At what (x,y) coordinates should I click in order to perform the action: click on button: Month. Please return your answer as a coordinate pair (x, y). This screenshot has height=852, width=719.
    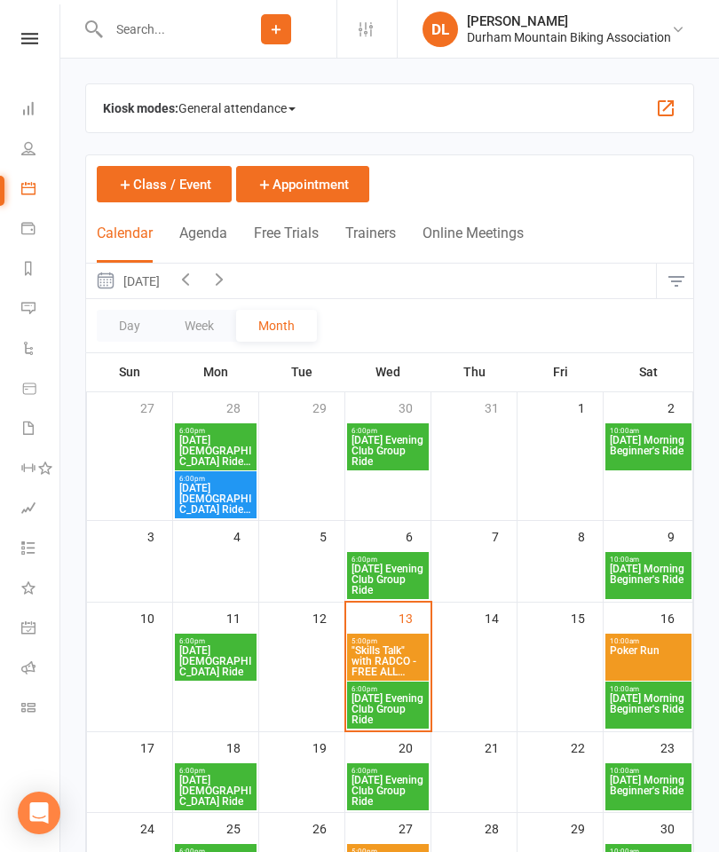
    Looking at the image, I should click on (276, 326).